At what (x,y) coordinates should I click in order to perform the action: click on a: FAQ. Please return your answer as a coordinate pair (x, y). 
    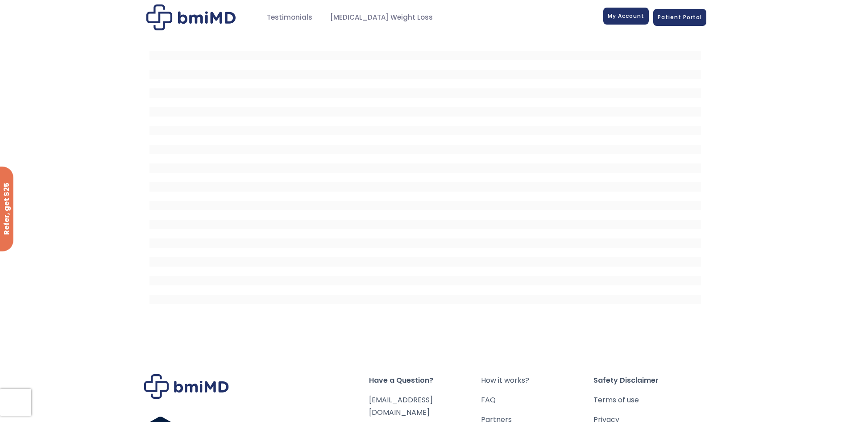
    Looking at the image, I should click on (537, 400).